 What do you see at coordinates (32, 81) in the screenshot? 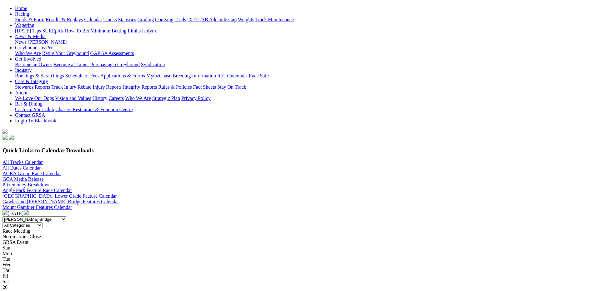
I see `a: Care & Integrity` at bounding box center [32, 81].